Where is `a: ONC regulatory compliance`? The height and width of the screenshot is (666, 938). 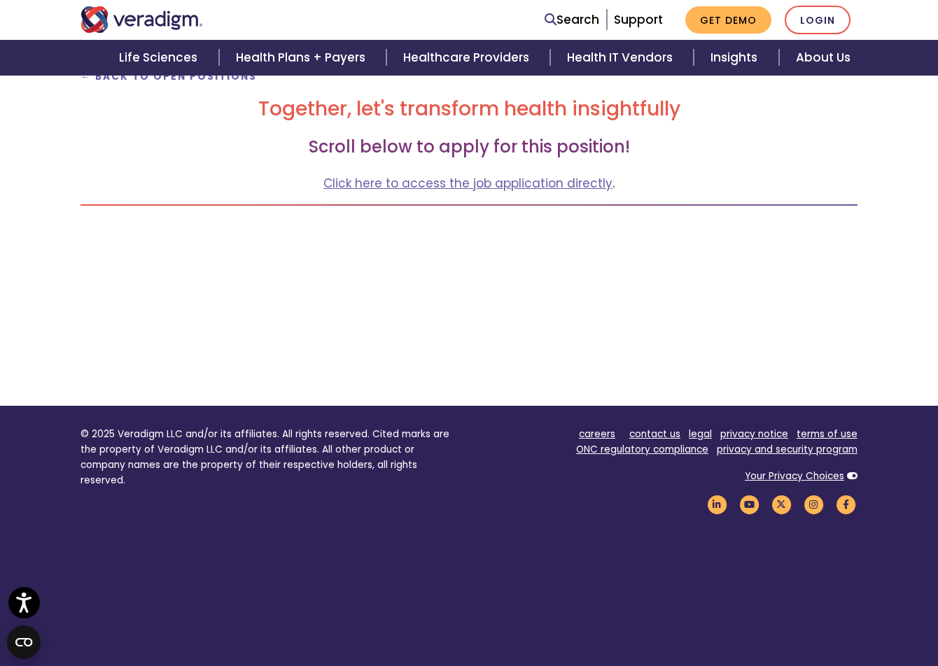 a: ONC regulatory compliance is located at coordinates (642, 449).